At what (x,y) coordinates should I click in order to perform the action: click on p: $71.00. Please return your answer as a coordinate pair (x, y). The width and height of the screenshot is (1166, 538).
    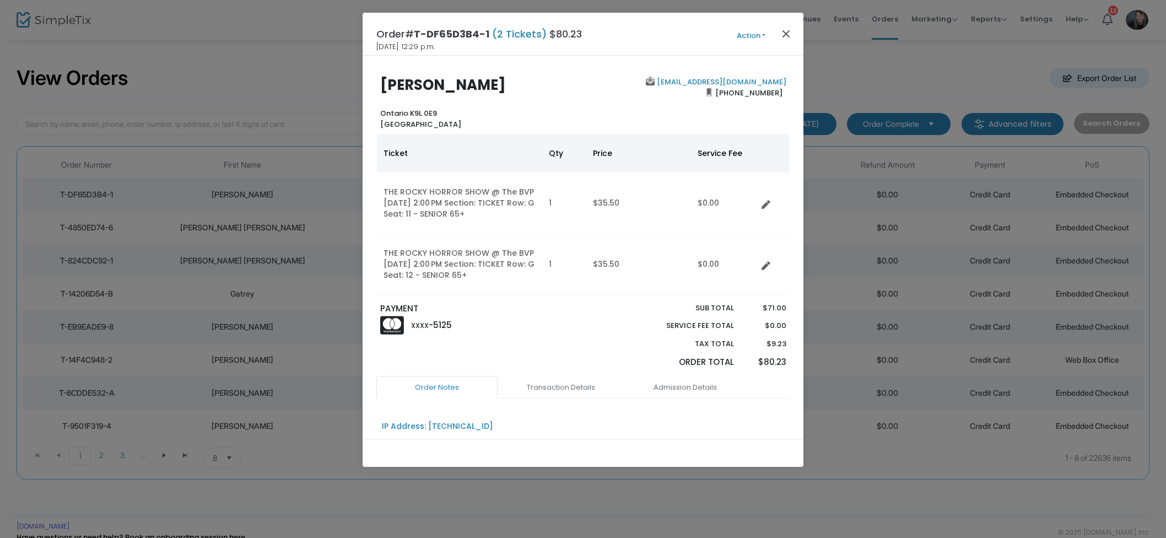
    Looking at the image, I should click on (765, 308).